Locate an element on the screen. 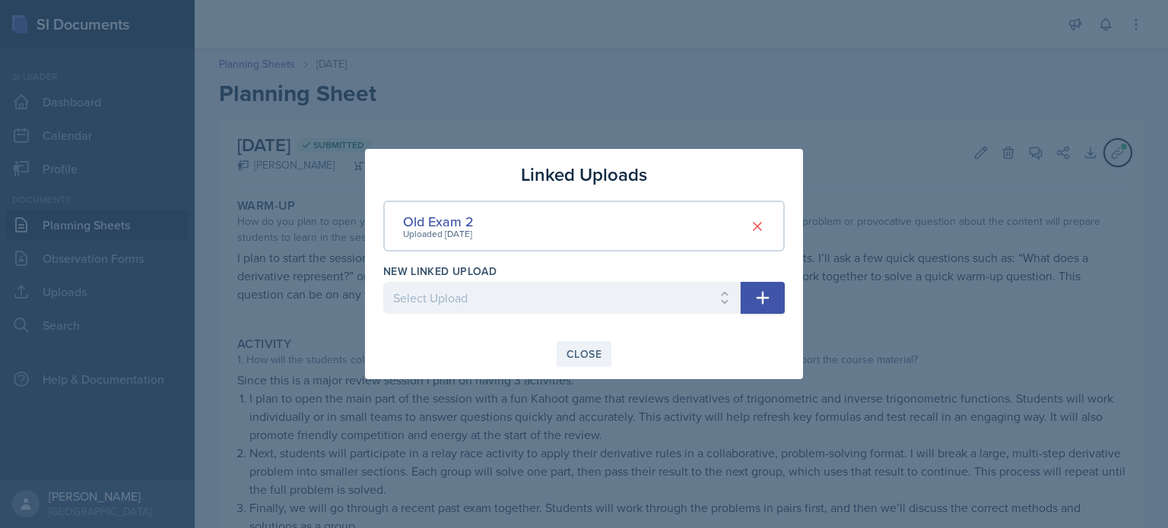 This screenshot has width=1168, height=528. label: New Linked Upload is located at coordinates (439, 271).